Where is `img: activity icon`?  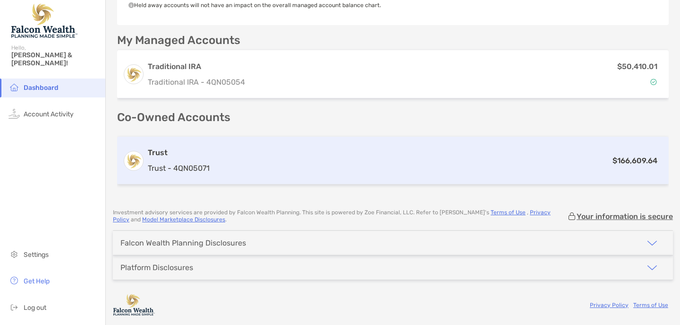 img: activity icon is located at coordinates (14, 113).